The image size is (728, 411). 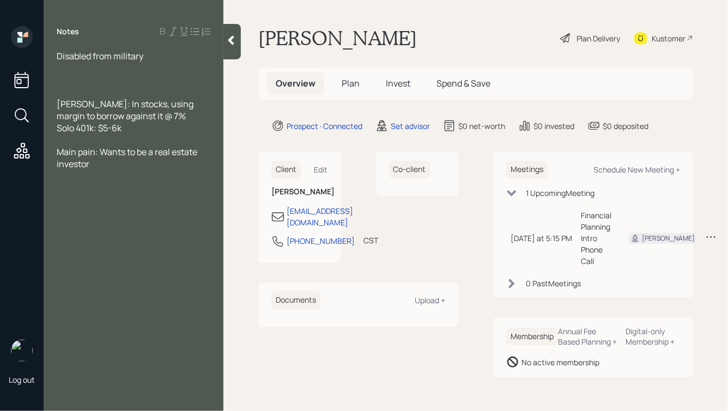 I want to click on div: Digital-only Membership +, so click(x=653, y=337).